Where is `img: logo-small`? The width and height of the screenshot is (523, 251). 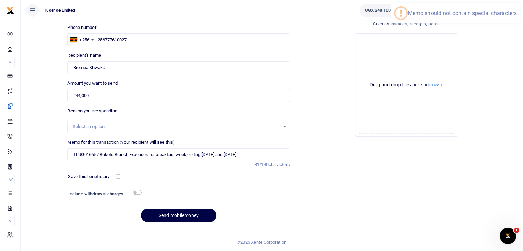 img: logo-small is located at coordinates (10, 11).